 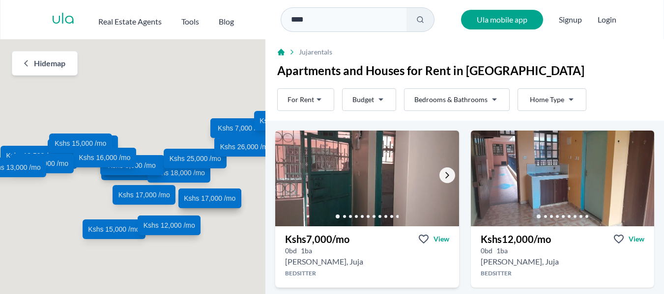 What do you see at coordinates (132, 165) in the screenshot?
I see `a: Kshs 8,000 /mo` at bounding box center [132, 165].